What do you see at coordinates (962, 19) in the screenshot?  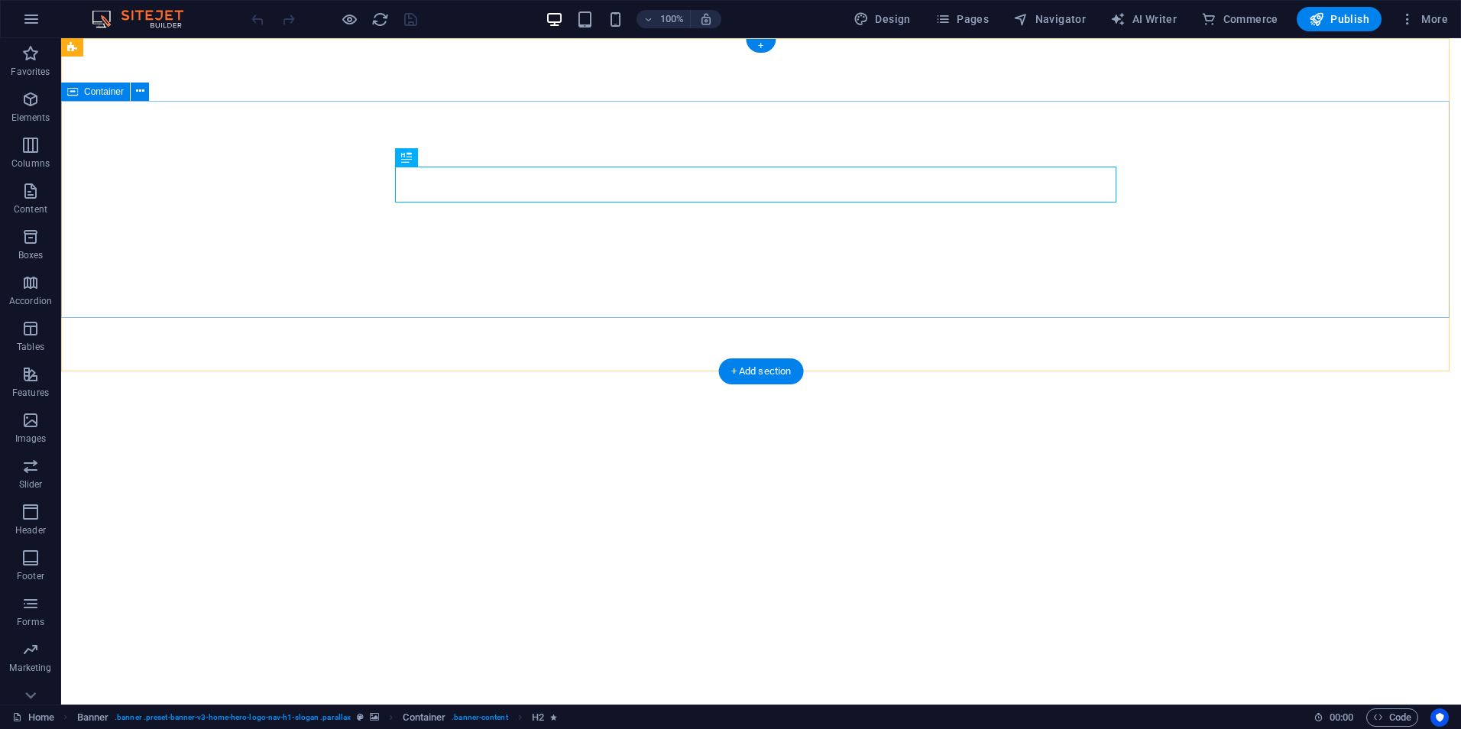 I see `span: Pages` at bounding box center [962, 19].